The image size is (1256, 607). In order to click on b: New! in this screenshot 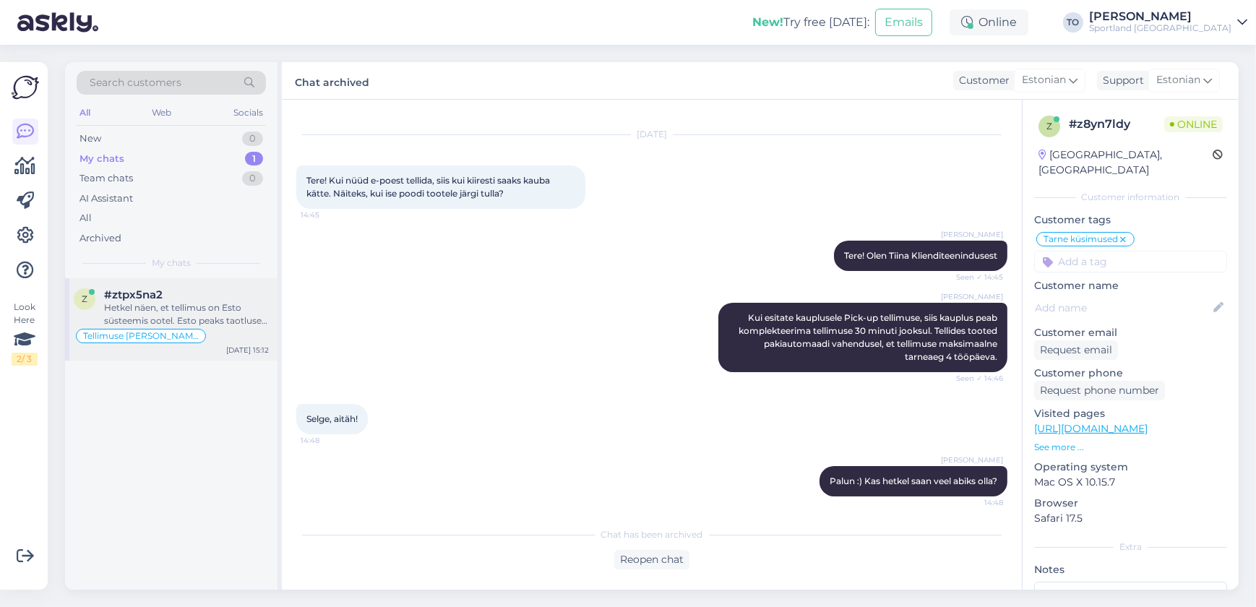, I will do `click(767, 22)`.